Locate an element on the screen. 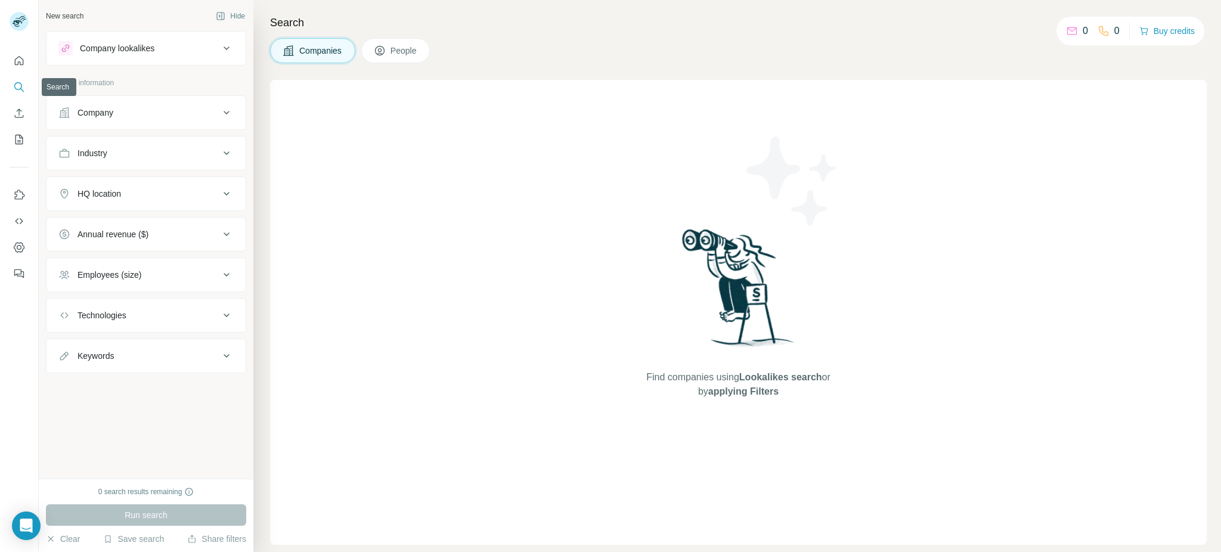  div: Annual revenue ($) is located at coordinates (113, 234).